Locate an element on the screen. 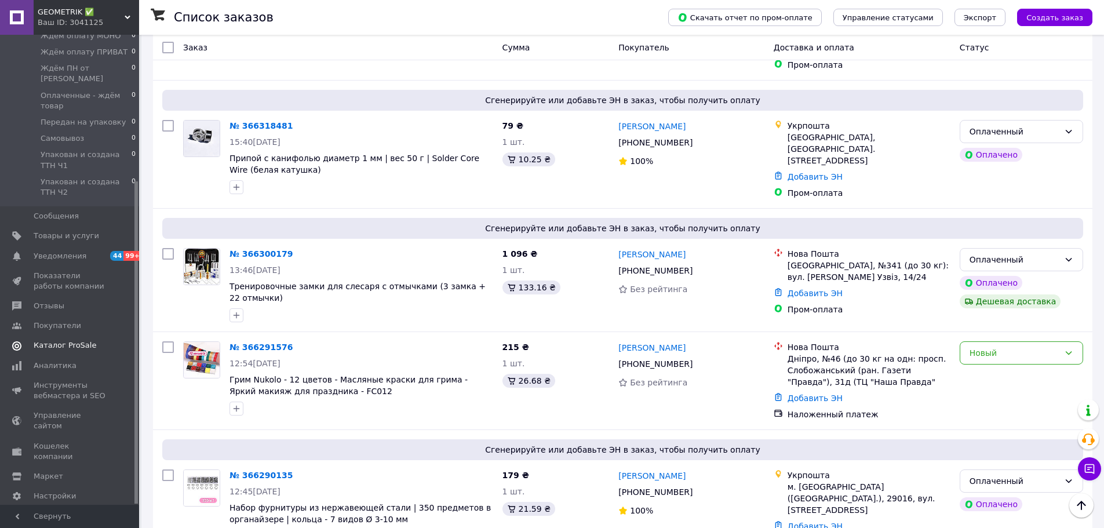 This screenshot has width=1104, height=528. span: Оплаченные - ждём товар is located at coordinates (86, 101).